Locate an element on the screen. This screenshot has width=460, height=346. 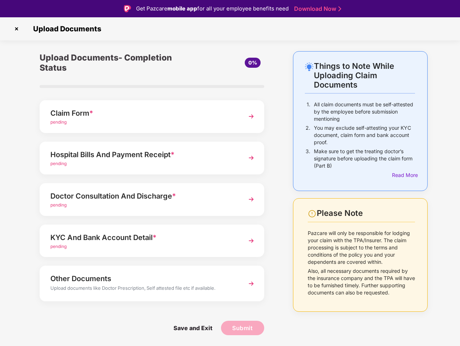
img: Logo is located at coordinates (127, 9).